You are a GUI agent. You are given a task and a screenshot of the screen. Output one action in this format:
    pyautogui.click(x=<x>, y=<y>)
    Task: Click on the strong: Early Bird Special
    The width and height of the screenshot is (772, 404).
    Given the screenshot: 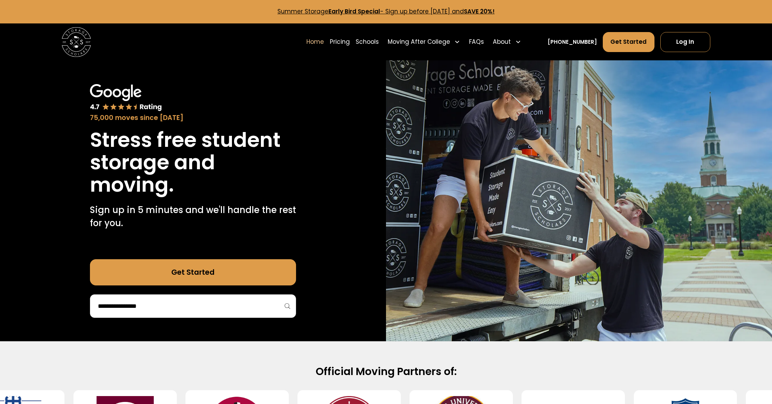 What is the action you would take?
    pyautogui.click(x=354, y=11)
    